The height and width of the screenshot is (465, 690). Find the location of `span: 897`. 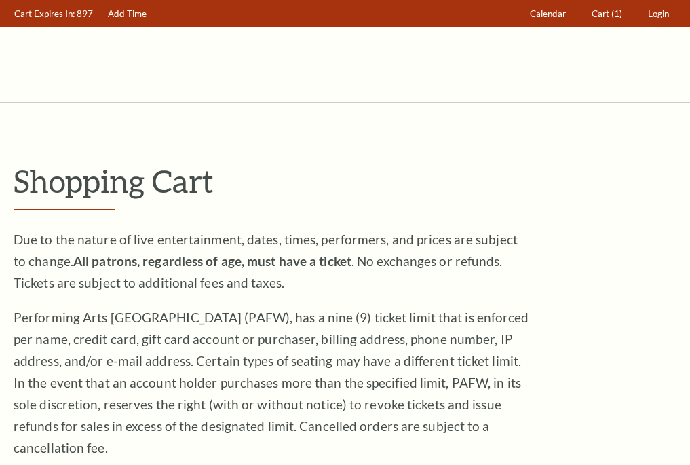

span: 897 is located at coordinates (85, 14).